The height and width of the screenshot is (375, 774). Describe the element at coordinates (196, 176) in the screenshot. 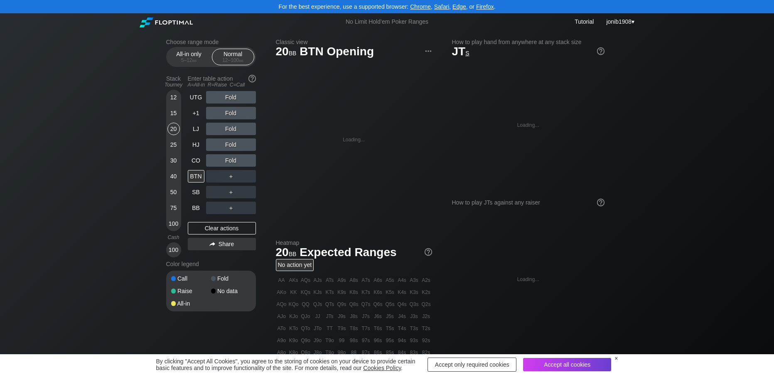

I see `div: BTN` at that location.